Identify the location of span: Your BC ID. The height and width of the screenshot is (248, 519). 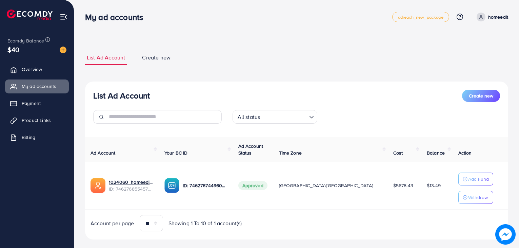
(176, 153).